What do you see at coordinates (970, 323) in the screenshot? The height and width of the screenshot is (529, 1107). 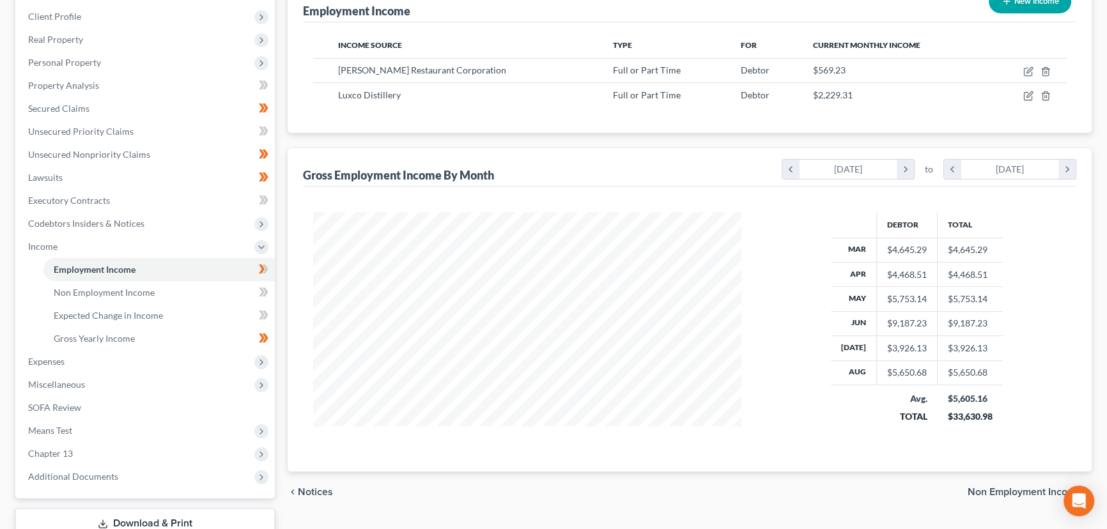 I see `td: $9,187.23` at bounding box center [970, 323].